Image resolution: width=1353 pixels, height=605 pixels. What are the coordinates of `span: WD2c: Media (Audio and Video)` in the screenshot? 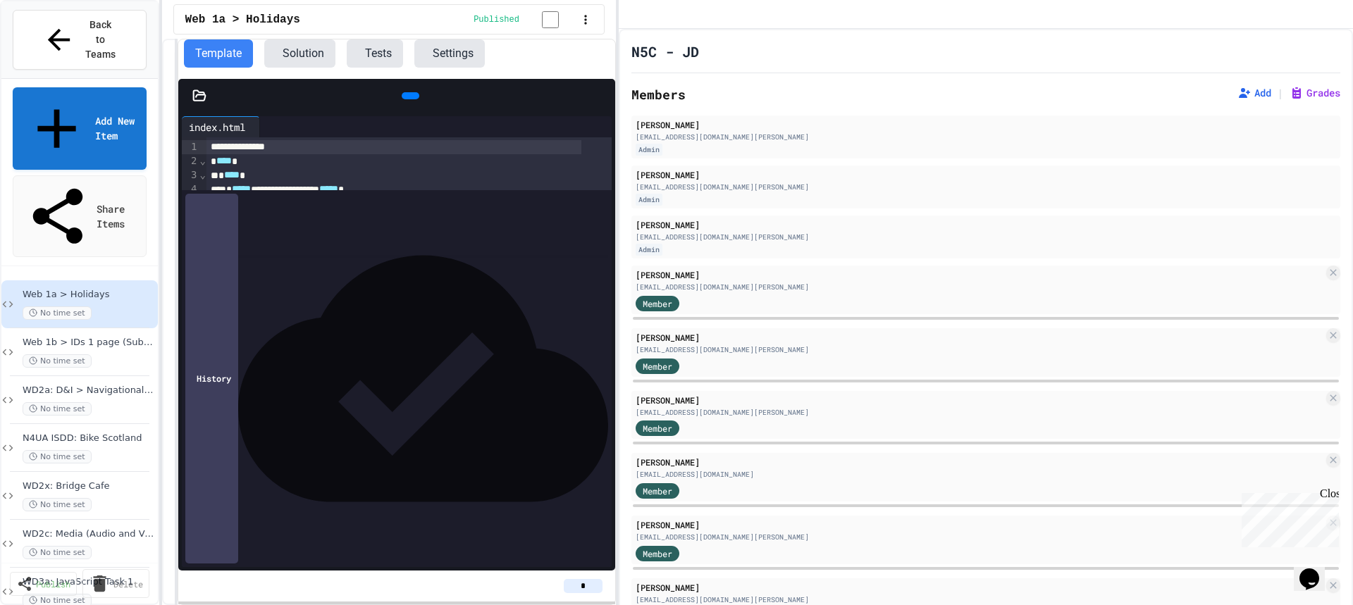 It's located at (89, 534).